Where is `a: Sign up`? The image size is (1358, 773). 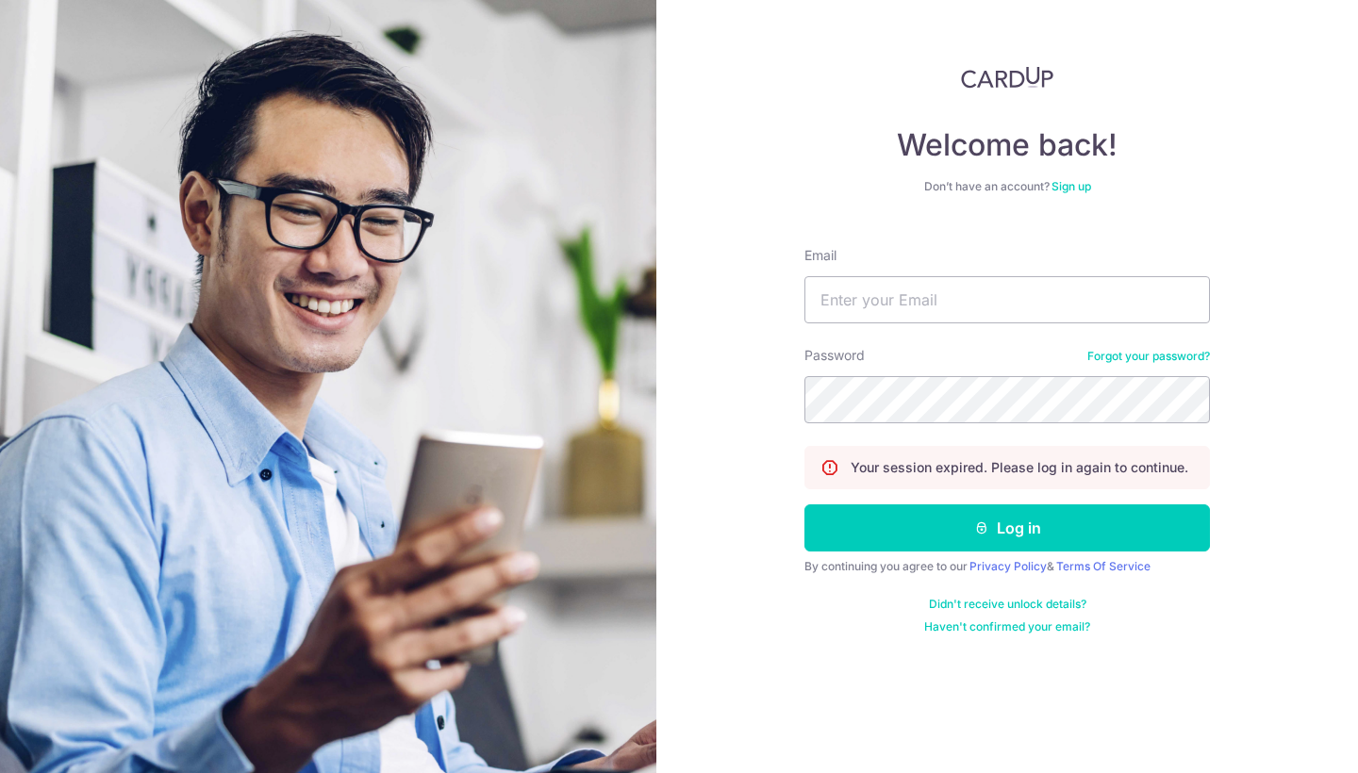 a: Sign up is located at coordinates (1071, 186).